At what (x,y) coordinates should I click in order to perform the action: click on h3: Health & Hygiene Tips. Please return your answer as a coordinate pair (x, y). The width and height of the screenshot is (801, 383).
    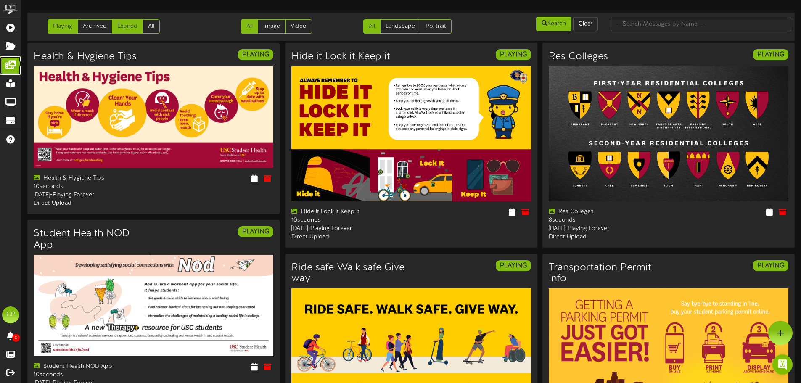
    Looking at the image, I should click on (85, 57).